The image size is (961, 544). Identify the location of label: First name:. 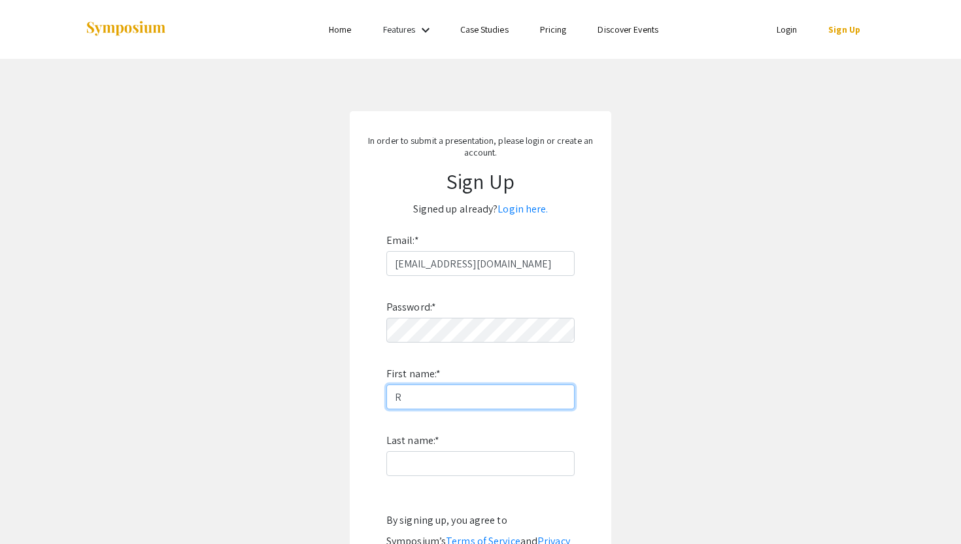
(413, 374).